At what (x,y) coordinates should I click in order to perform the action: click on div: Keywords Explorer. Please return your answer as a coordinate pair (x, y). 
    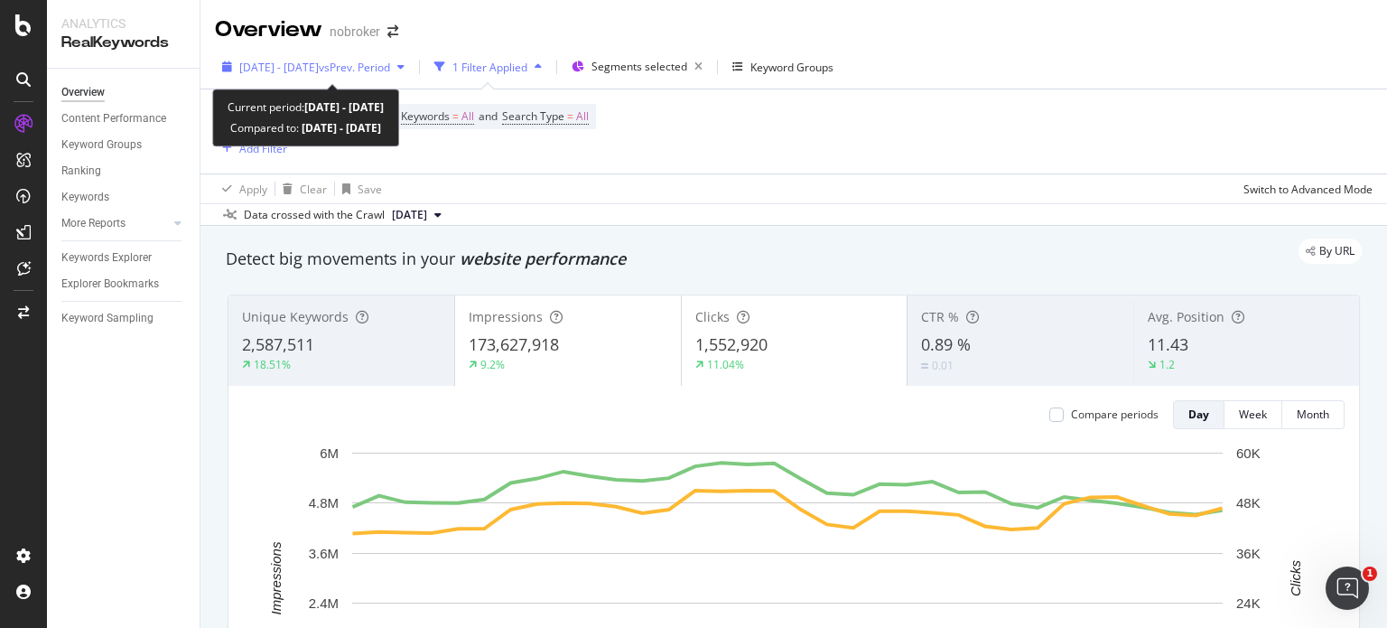
    Looking at the image, I should click on (107, 257).